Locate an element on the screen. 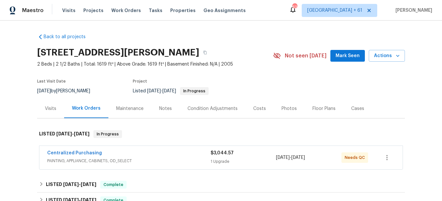  span: PAINTING, APPLIANCE, CABINETS, OD_SELECT is located at coordinates (129, 161).